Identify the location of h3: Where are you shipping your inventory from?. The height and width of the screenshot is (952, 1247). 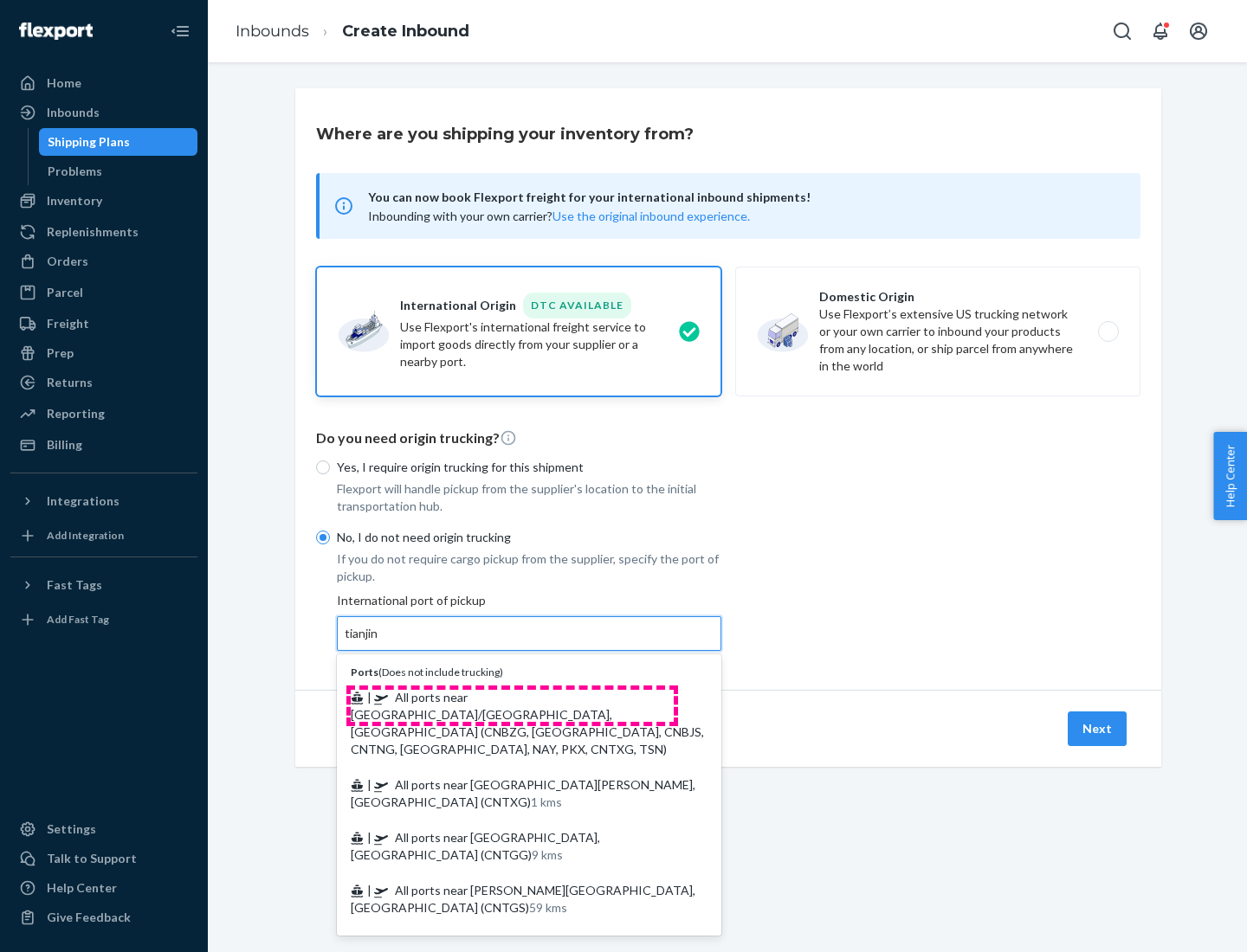
(505, 134).